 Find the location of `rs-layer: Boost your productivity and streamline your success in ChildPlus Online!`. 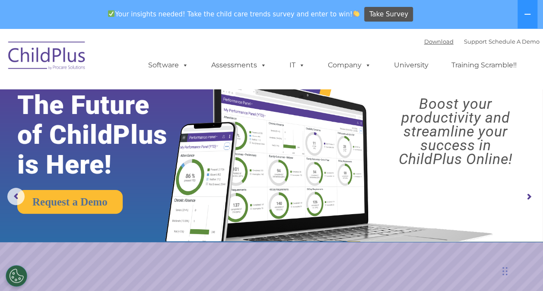

rs-layer: Boost your productivity and streamline your success in ChildPlus Online! is located at coordinates (455, 131).